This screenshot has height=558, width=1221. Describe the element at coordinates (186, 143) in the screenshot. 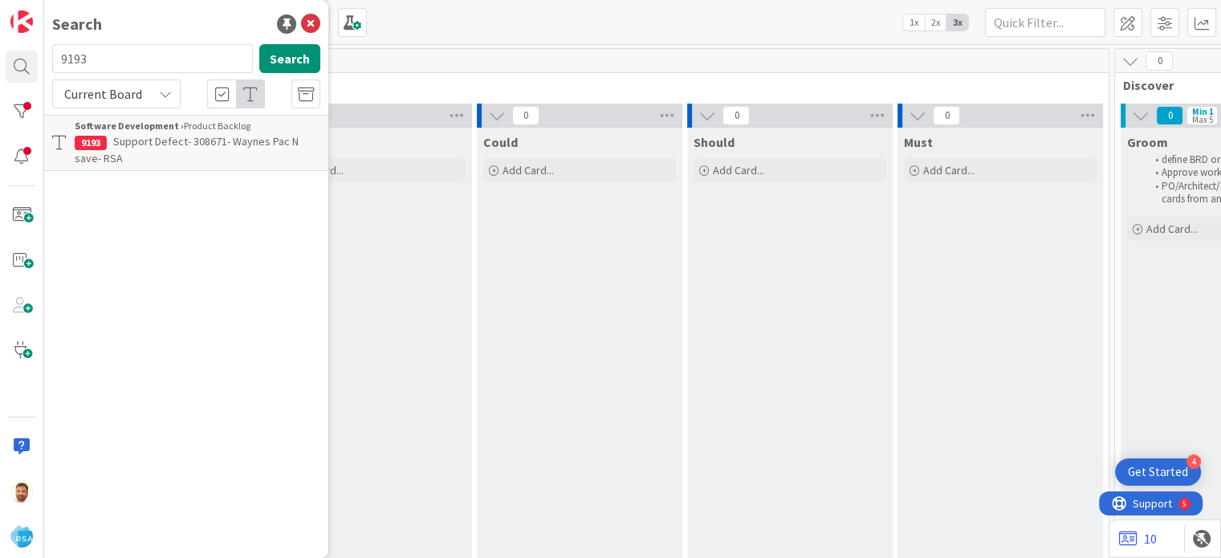

I see `a: Software Development ›Product Backlog9193Support Defect- 308671- Waynes Pac N save- RSA` at that location.